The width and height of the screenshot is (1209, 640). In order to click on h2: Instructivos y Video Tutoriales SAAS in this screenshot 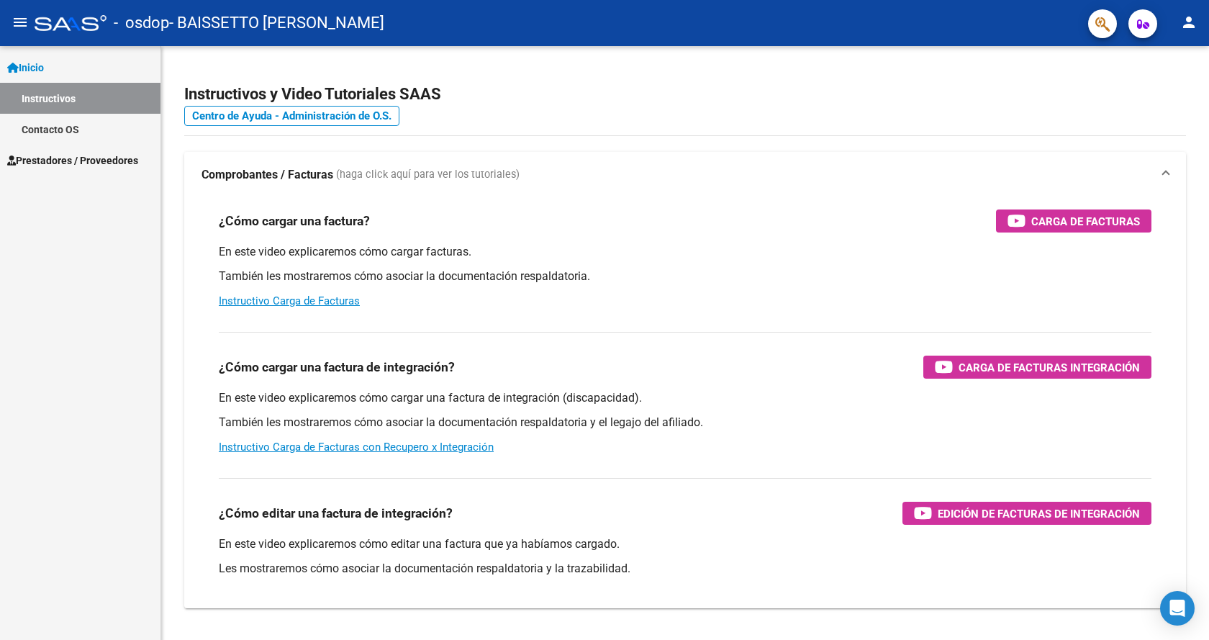, I will do `click(685, 94)`.